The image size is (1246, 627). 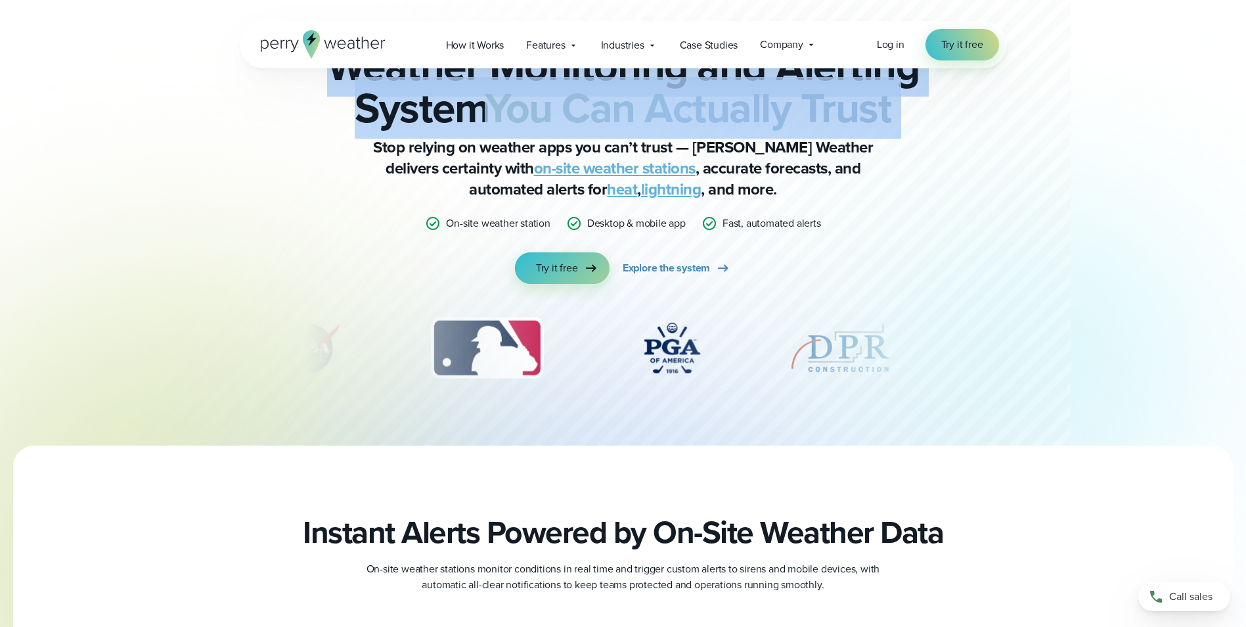 I want to click on a: Explore the system, so click(x=676, y=268).